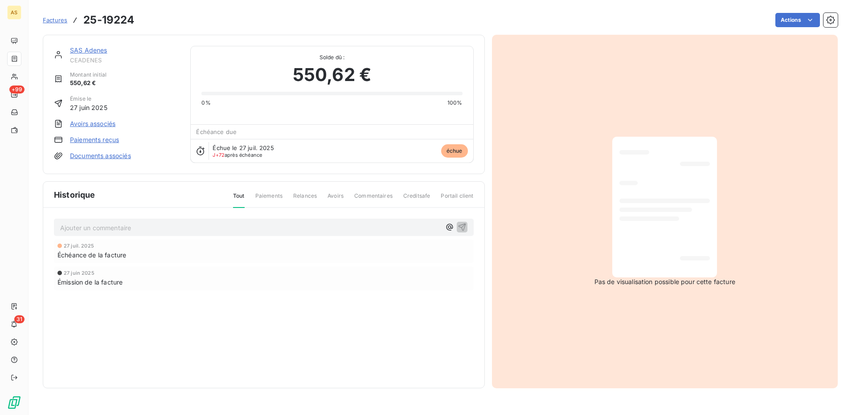 This screenshot has height=415, width=852. Describe the element at coordinates (93, 124) in the screenshot. I see `a: Avoirs associés` at that location.